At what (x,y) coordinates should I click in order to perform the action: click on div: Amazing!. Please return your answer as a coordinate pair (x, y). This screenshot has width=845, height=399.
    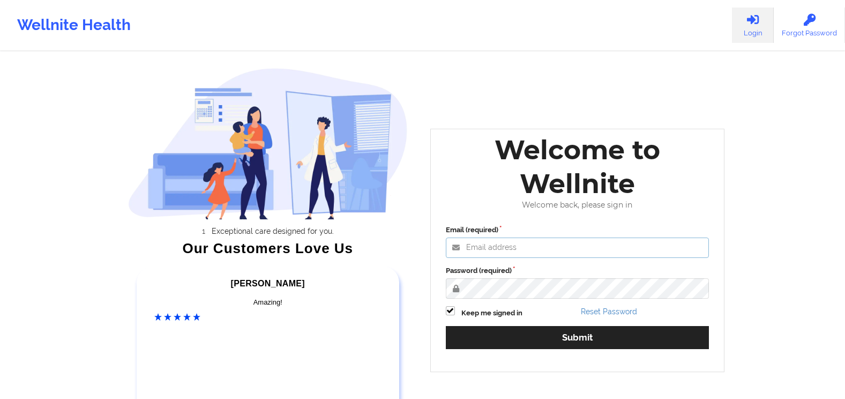
    Looking at the image, I should click on (268, 302).